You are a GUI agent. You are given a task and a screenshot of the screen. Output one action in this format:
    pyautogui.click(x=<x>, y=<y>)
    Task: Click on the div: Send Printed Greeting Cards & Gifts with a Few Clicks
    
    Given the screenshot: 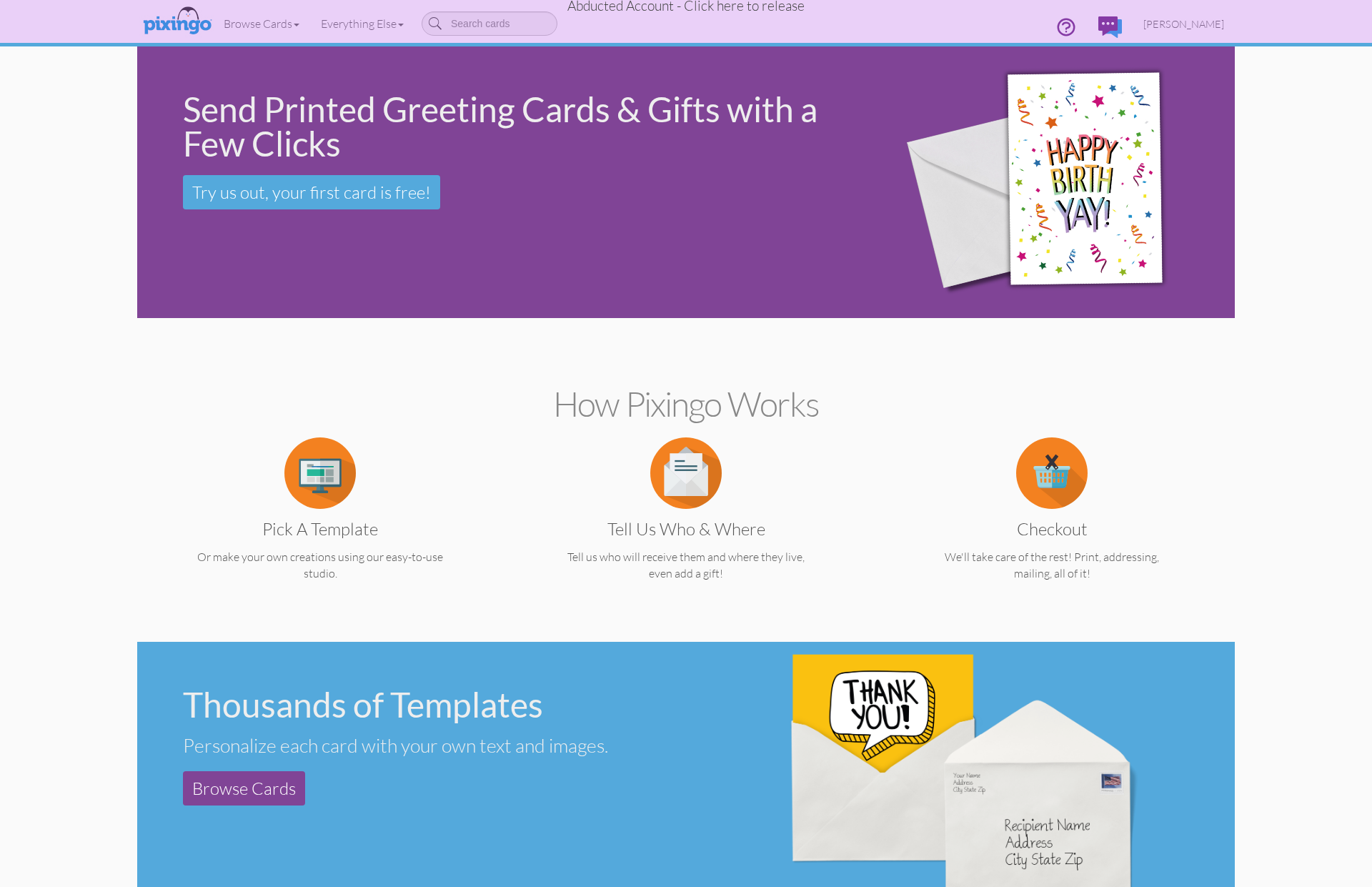 What is the action you would take?
    pyautogui.click(x=520, y=126)
    